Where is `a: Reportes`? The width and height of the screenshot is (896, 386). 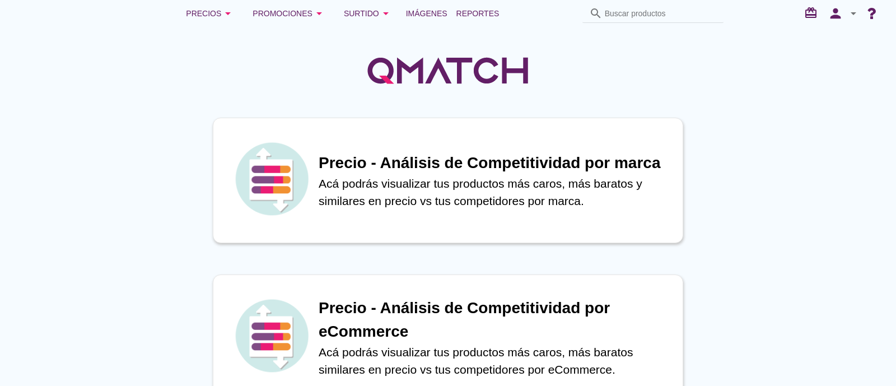
a: Reportes is located at coordinates (478, 13).